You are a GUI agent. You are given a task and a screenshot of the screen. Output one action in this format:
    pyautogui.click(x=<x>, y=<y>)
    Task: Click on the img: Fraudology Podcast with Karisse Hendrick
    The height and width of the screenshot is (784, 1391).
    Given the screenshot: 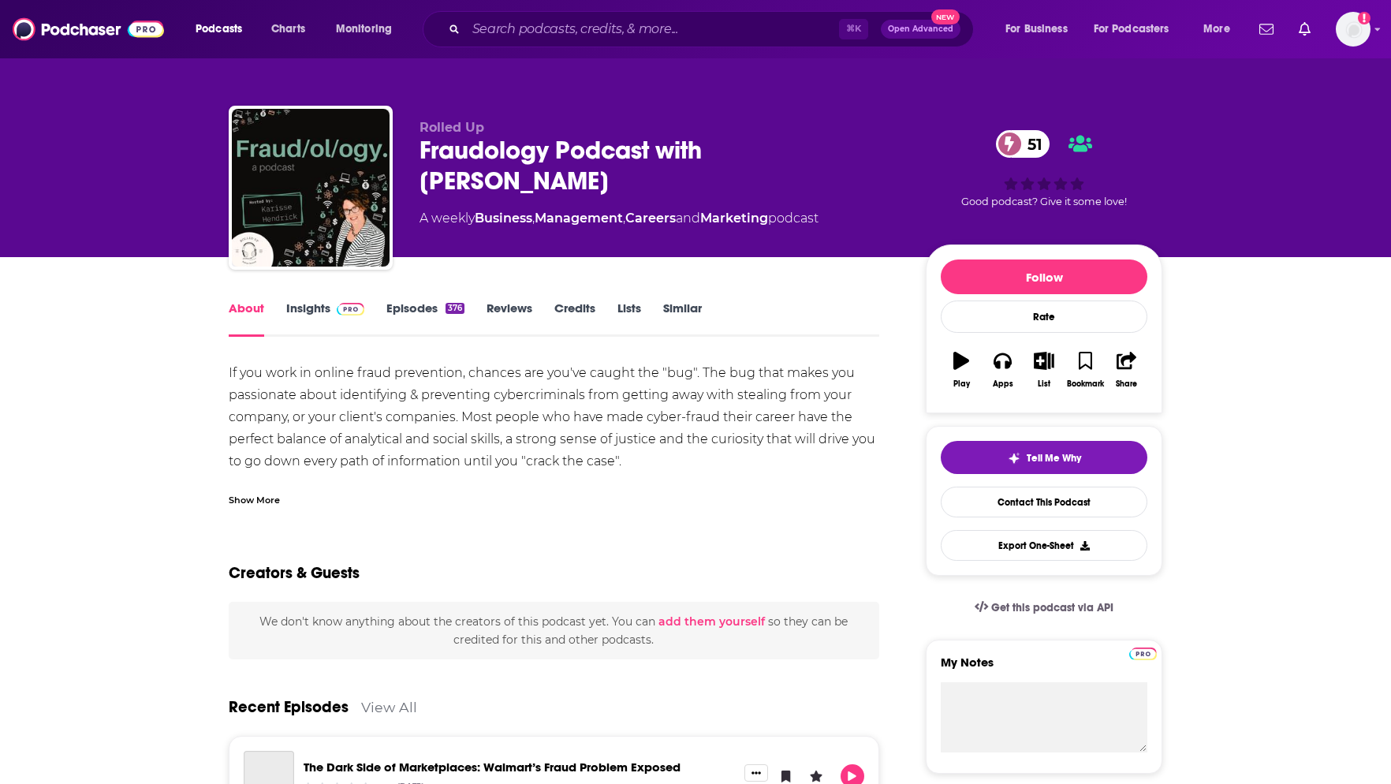 What is the action you would take?
    pyautogui.click(x=311, y=188)
    